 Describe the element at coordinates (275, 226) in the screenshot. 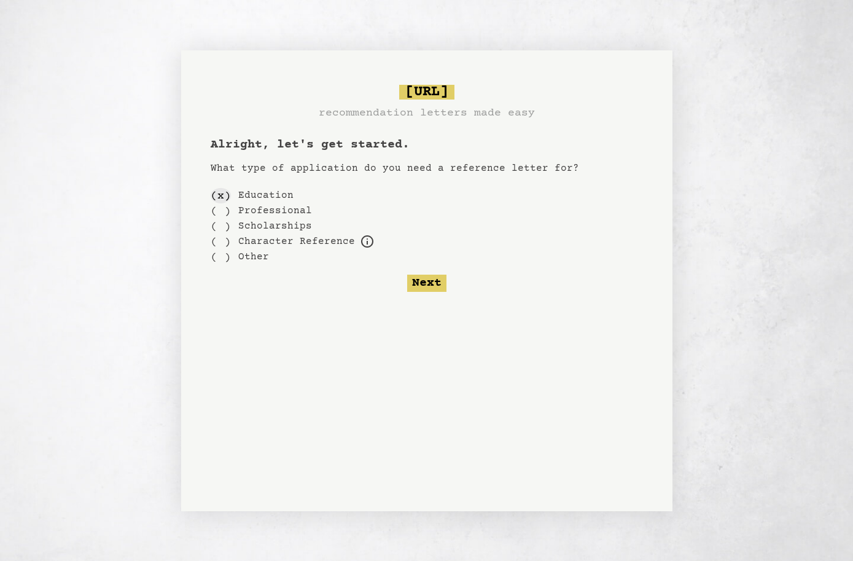

I see `label: Scholarships` at that location.